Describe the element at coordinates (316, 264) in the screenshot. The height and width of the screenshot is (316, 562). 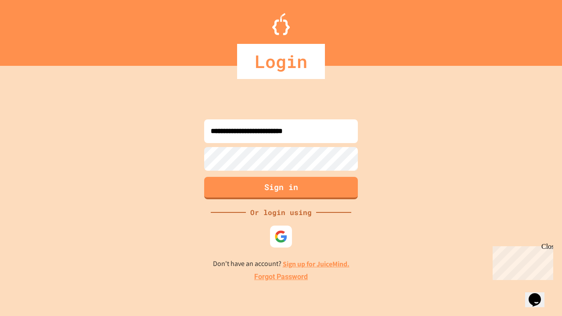
I see `a: Sign up for JuiceMind.` at that location.